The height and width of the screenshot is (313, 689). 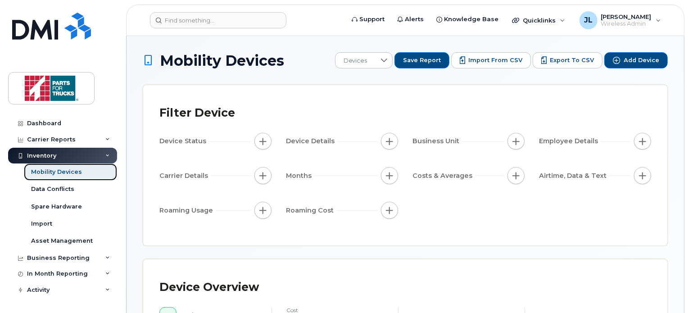 I want to click on a: Import from CSV, so click(x=491, y=60).